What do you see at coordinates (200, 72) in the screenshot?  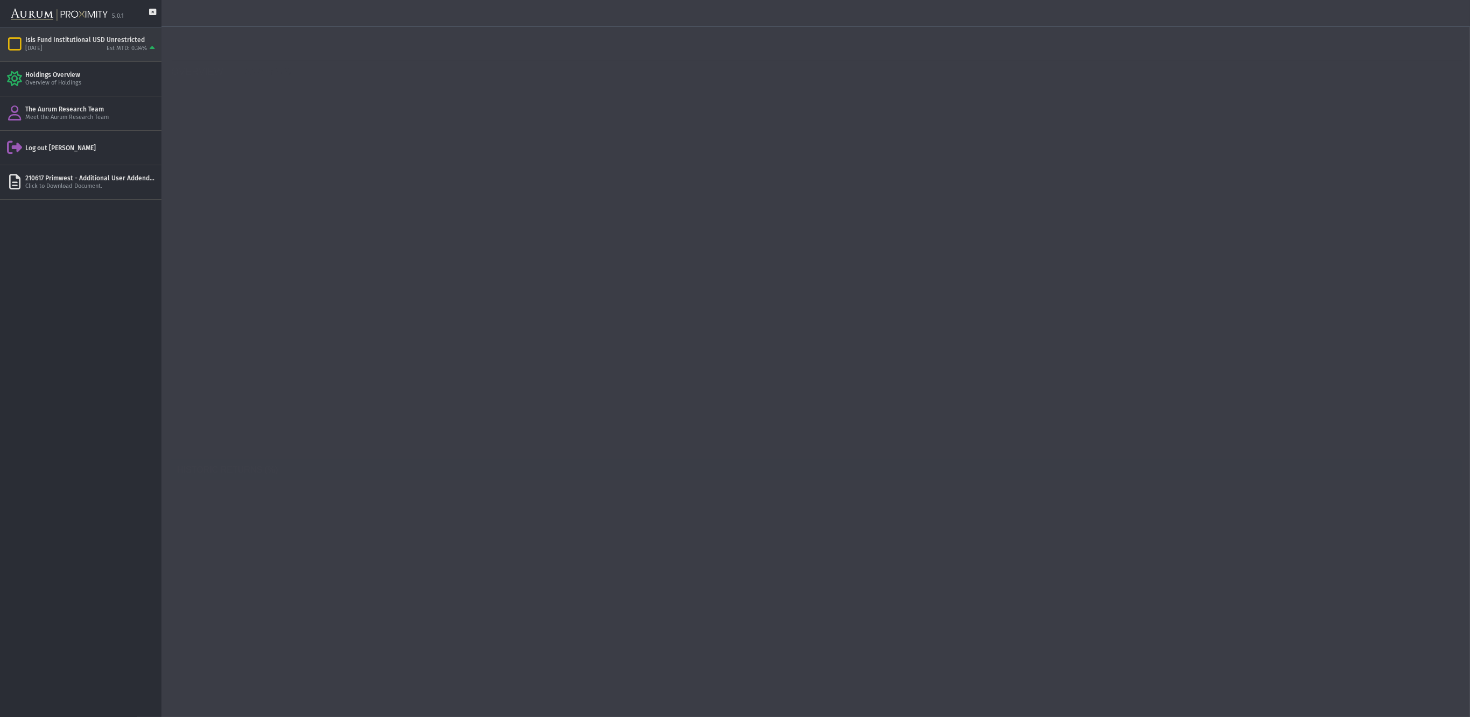 I see `a: OVERVIEW` at bounding box center [200, 72].